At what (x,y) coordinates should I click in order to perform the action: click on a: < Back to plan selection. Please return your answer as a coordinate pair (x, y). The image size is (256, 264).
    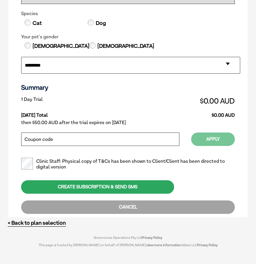
    Looking at the image, I should click on (37, 222).